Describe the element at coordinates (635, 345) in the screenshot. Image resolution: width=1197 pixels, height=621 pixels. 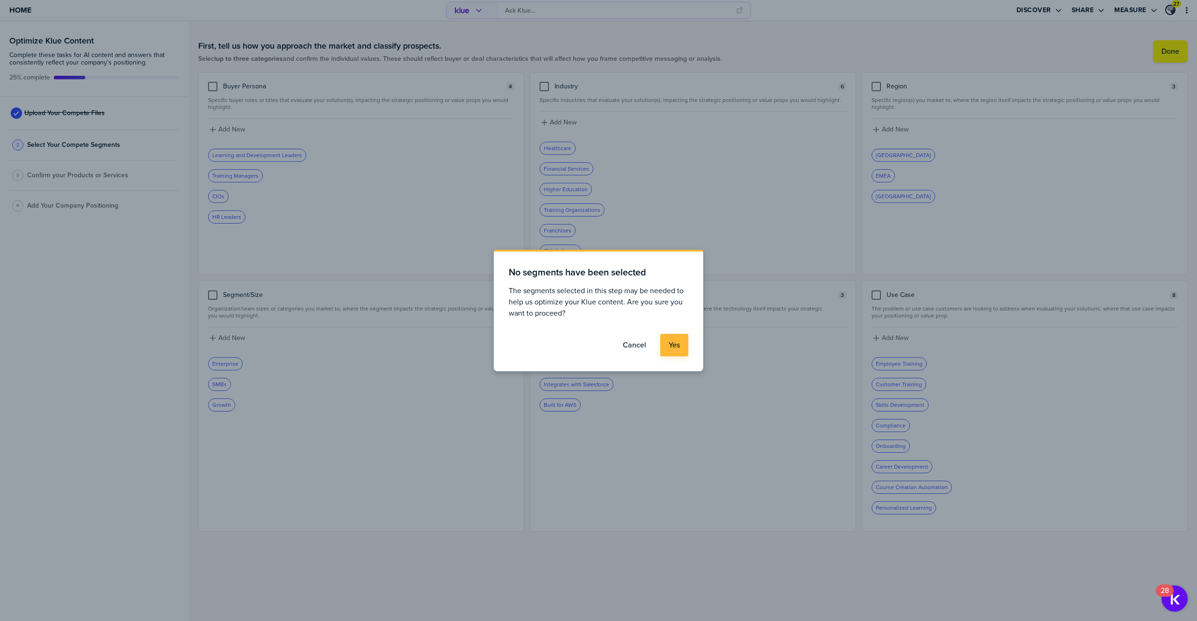
I see `button: Cancel` at that location.